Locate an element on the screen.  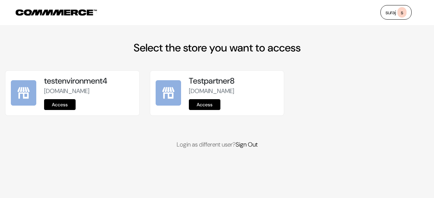
a: Sign Out is located at coordinates (246, 145).